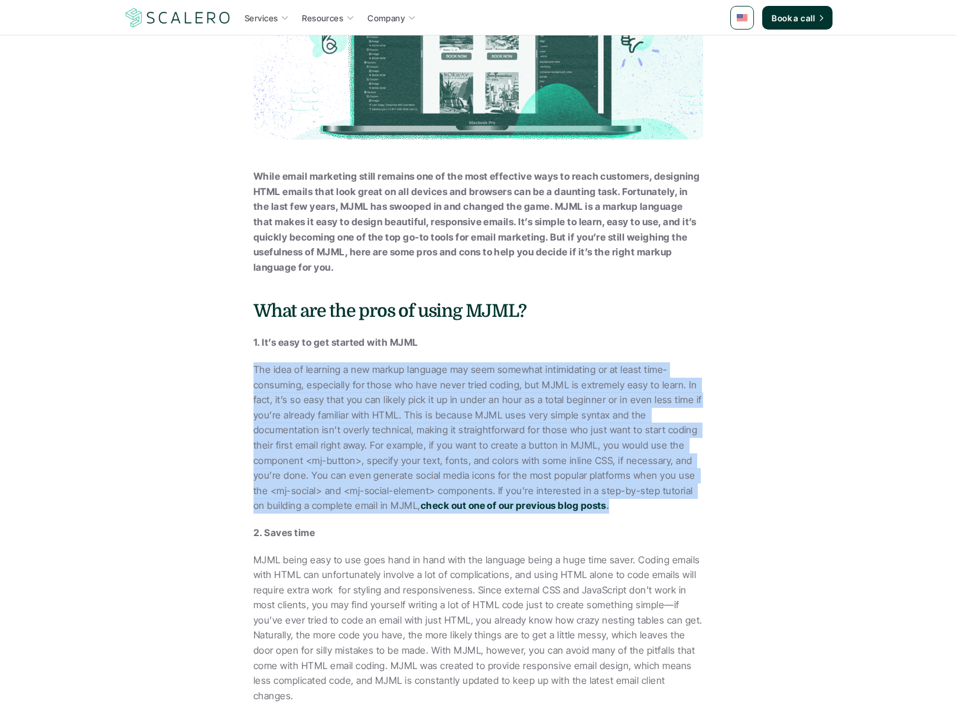 This screenshot has width=956, height=714. Describe the element at coordinates (478, 311) in the screenshot. I see `h4: What are the pros of using MJML?` at that location.